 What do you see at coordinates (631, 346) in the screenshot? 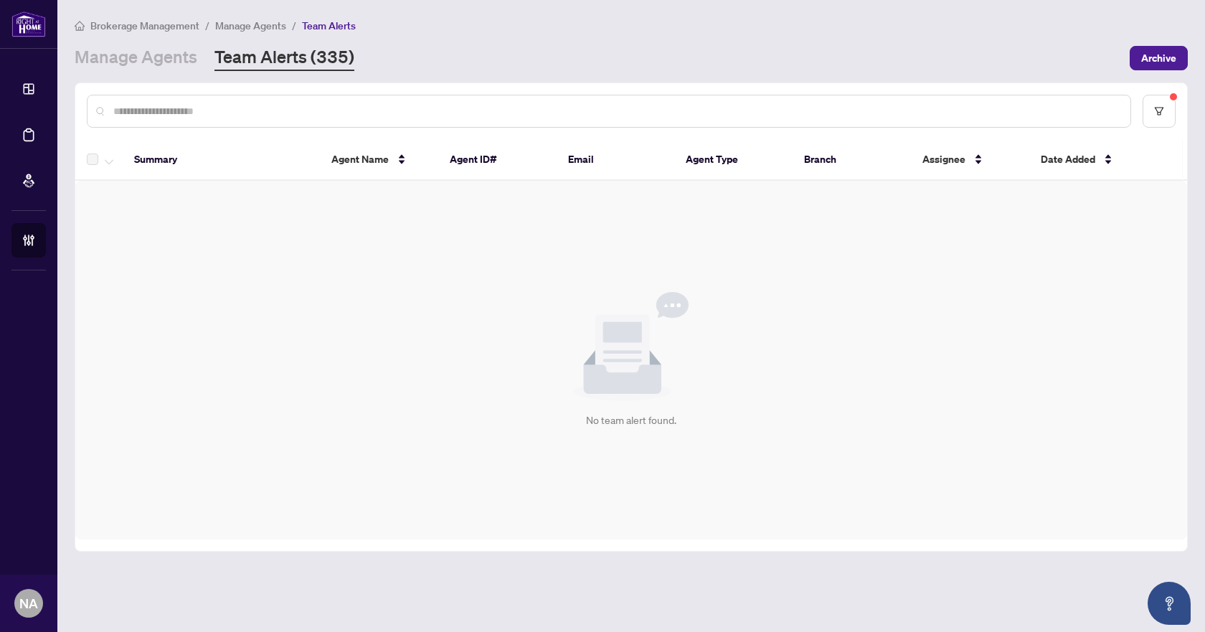
I see `img: Null State Icon` at bounding box center [631, 346].